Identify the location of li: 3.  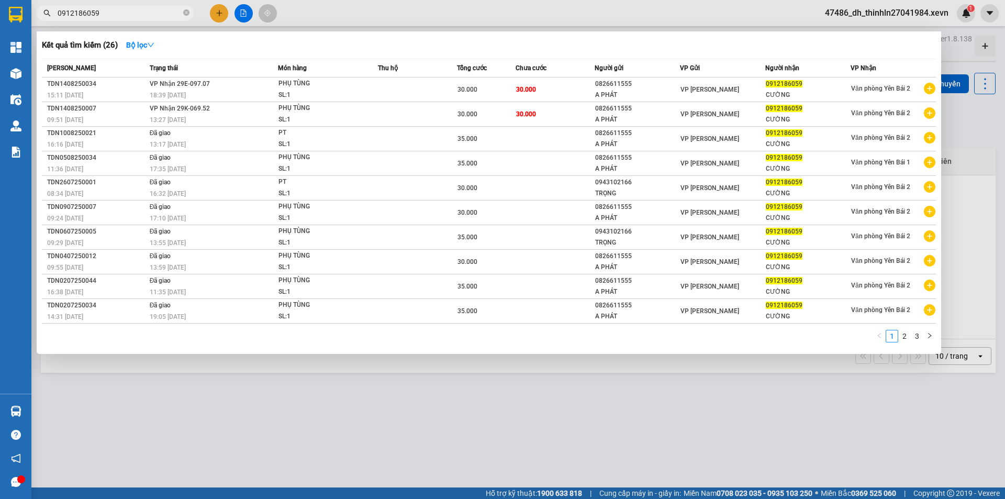
(917, 336).